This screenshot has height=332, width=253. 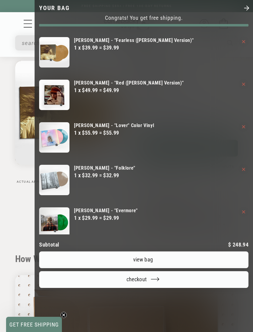 I want to click on span: GET FREE SHIPPING, so click(x=34, y=324).